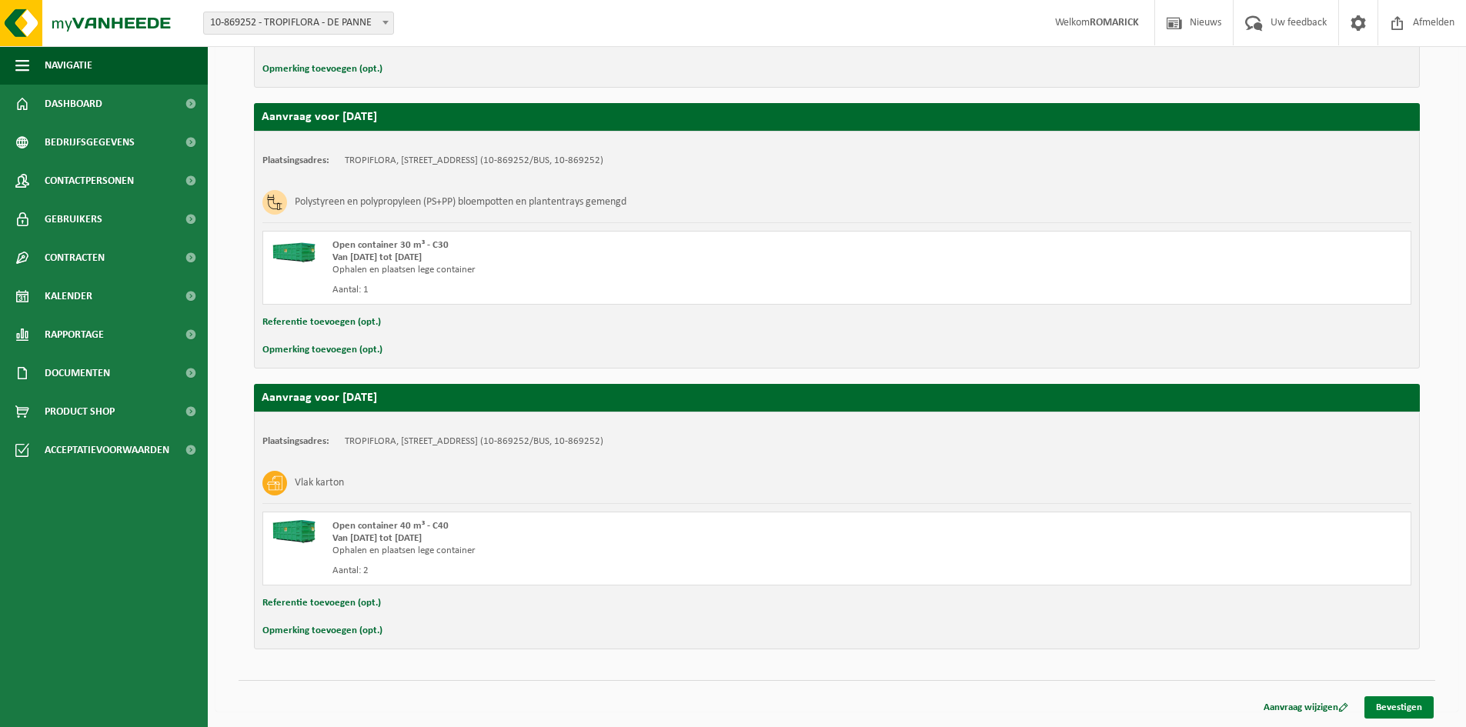 Image resolution: width=1466 pixels, height=727 pixels. Describe the element at coordinates (299, 23) in the screenshot. I see `span: 10-869252 - TROPIFLORA - DE PANNE` at that location.